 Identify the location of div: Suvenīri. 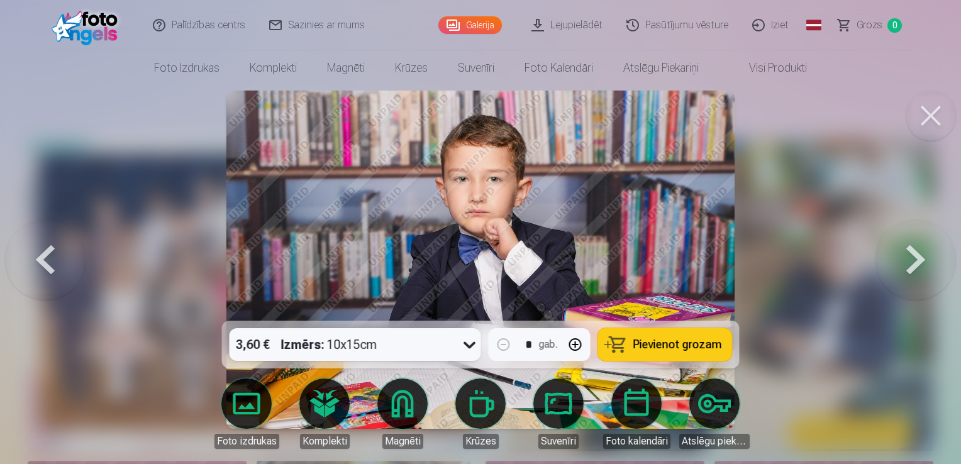
(559, 442).